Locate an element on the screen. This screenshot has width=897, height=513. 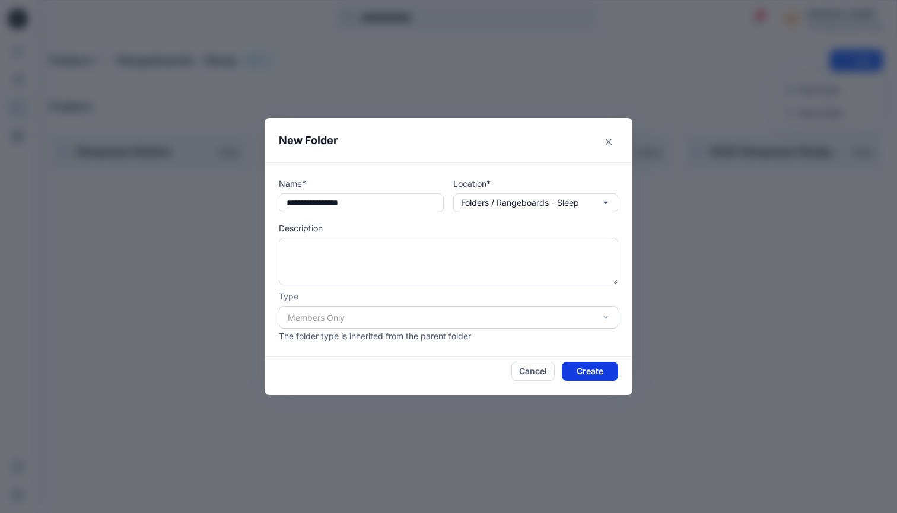
p: Name* is located at coordinates (361, 183).